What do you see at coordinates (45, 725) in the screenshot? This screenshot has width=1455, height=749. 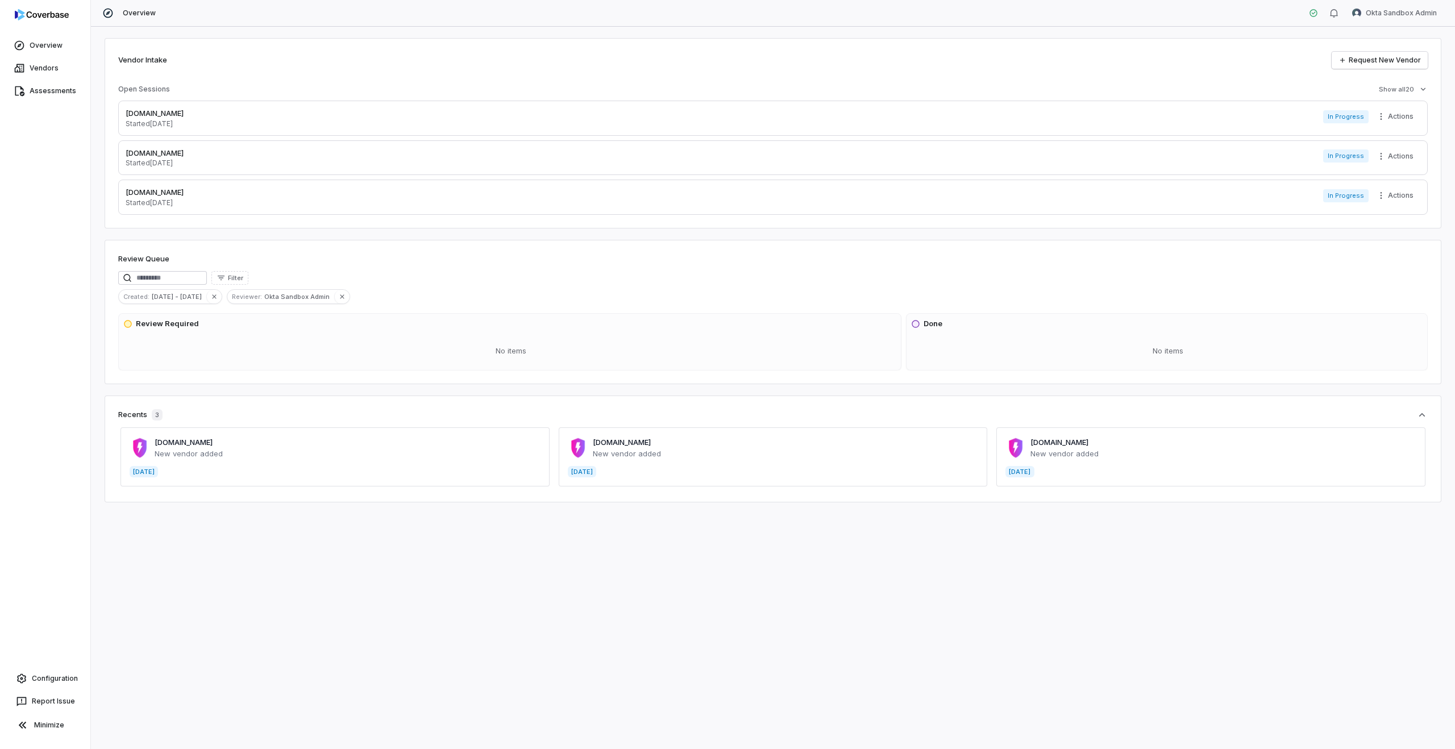 I see `button: Minimize` at bounding box center [45, 725].